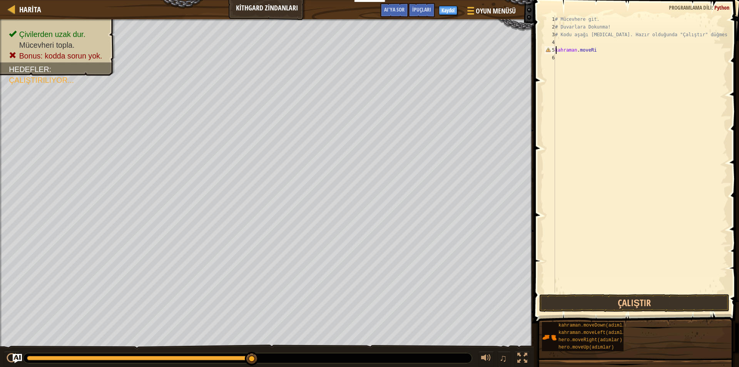 This screenshot has width=739, height=367. What do you see at coordinates (595, 333) in the screenshot?
I see `font: kahraman.moveLeft(adımlar)` at bounding box center [595, 333].